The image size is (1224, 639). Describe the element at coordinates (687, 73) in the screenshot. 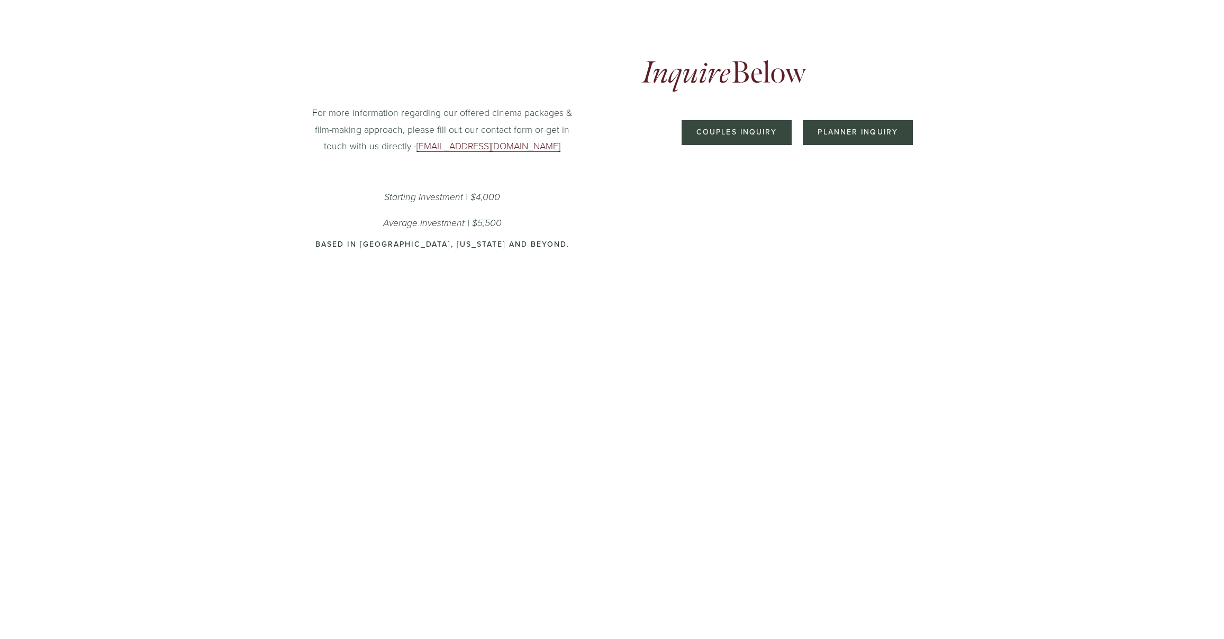

I see `em: Inquire` at that location.